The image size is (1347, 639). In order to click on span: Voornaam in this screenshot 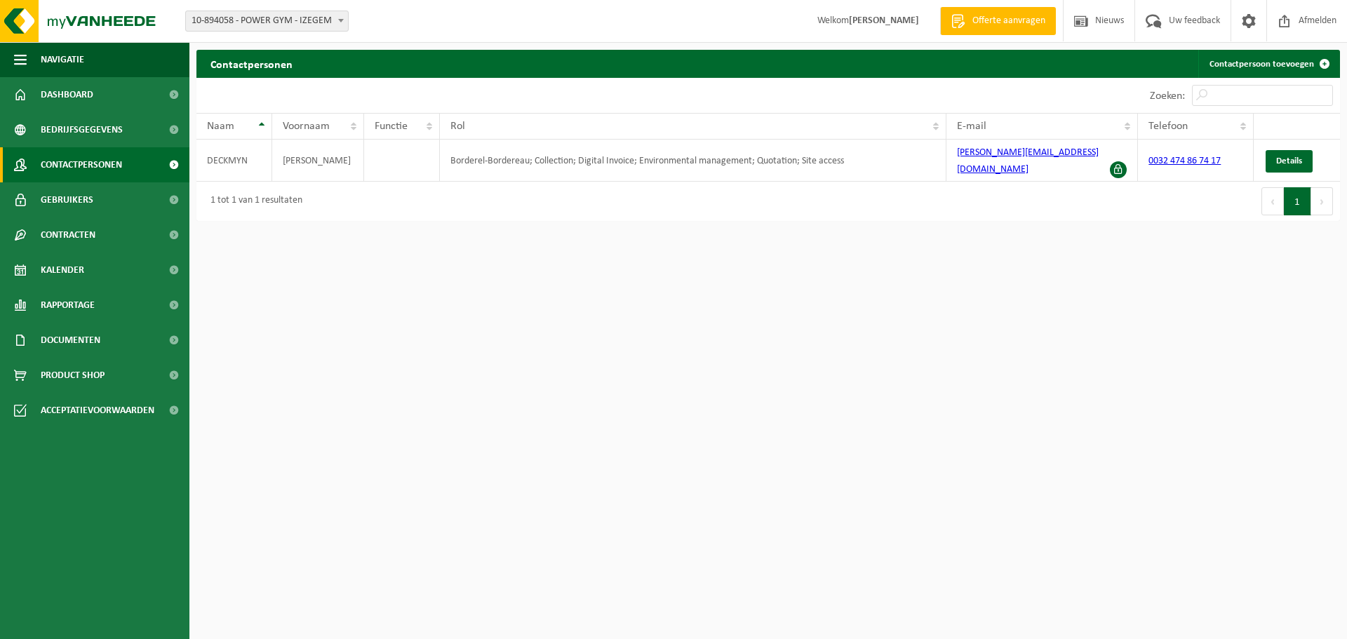, I will do `click(306, 126)`.